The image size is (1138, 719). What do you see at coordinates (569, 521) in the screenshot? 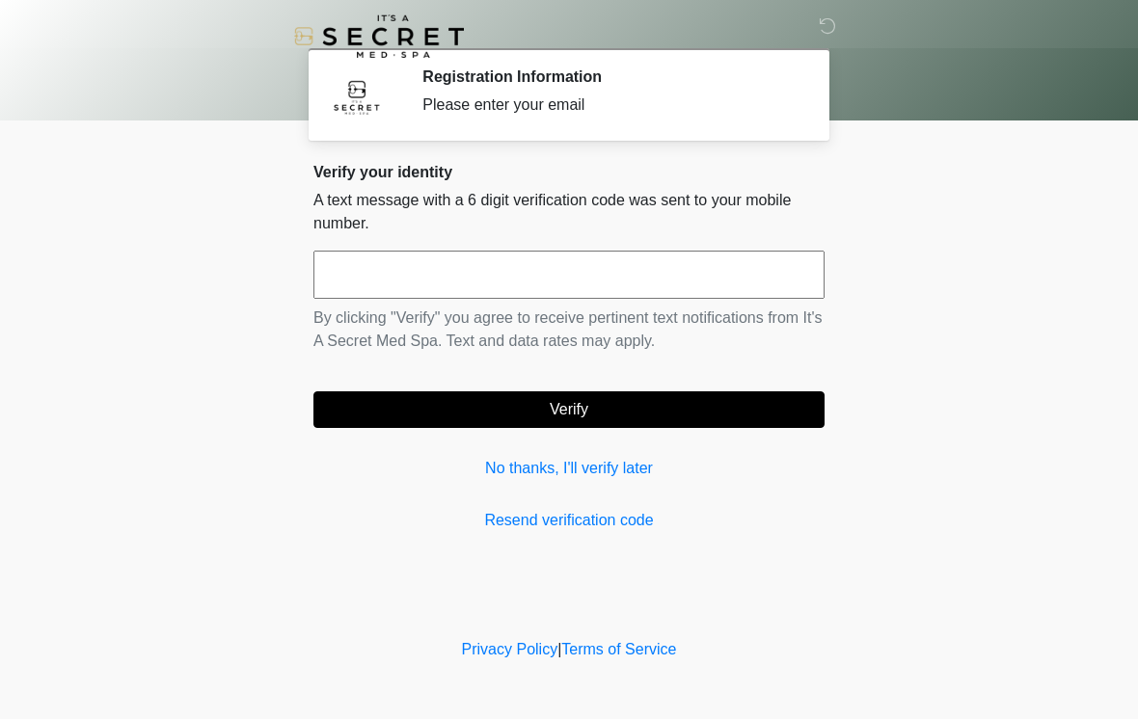
I see `a: Resend verification code` at bounding box center [569, 521].